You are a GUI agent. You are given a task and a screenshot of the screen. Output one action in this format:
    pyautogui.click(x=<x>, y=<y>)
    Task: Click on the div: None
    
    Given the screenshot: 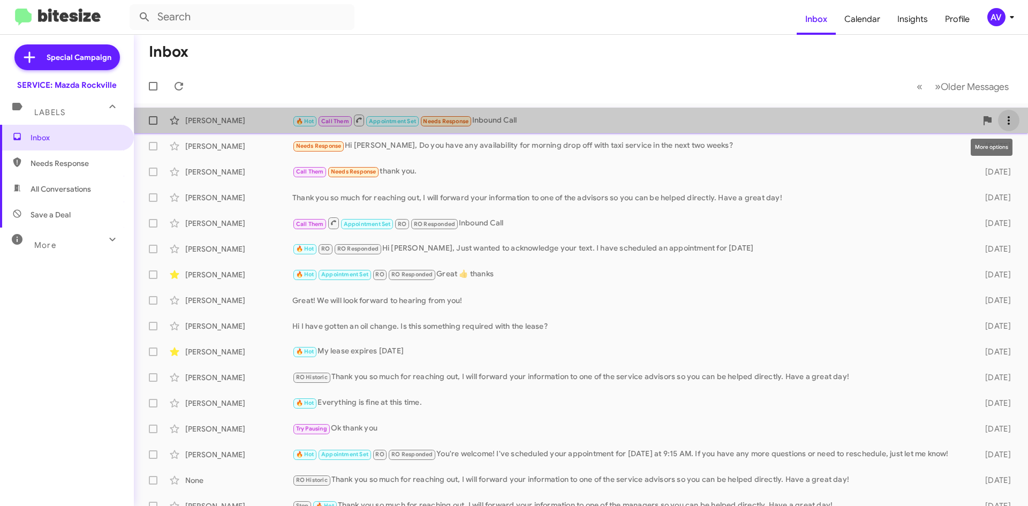 What is the action you would take?
    pyautogui.click(x=239, y=480)
    